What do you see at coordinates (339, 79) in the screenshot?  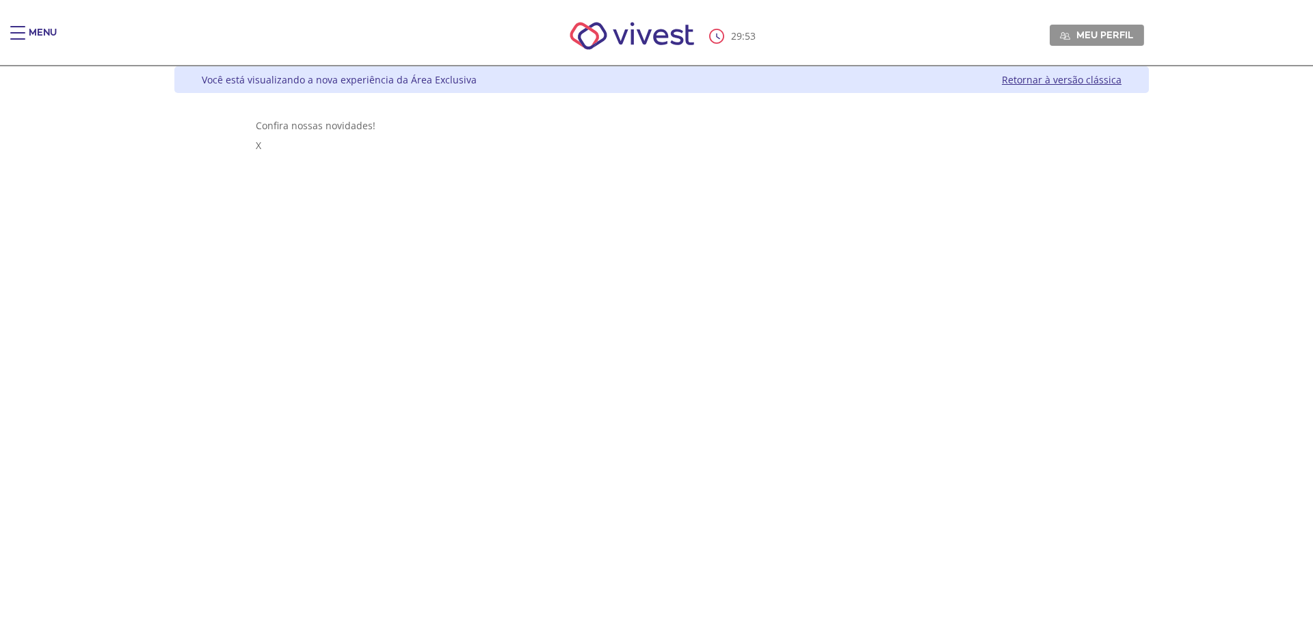 I see `div: Você está visualizando a nova experiência da Área Exclusiva` at bounding box center [339, 79].